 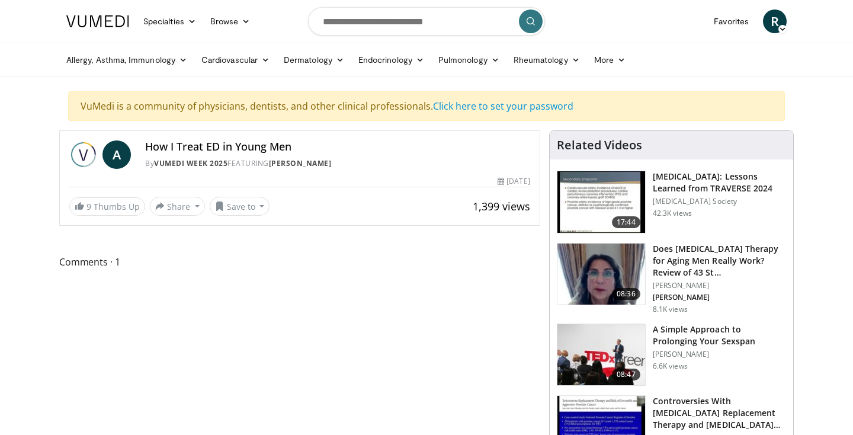 What do you see at coordinates (626, 294) in the screenshot?
I see `span: 08:36` at bounding box center [626, 294].